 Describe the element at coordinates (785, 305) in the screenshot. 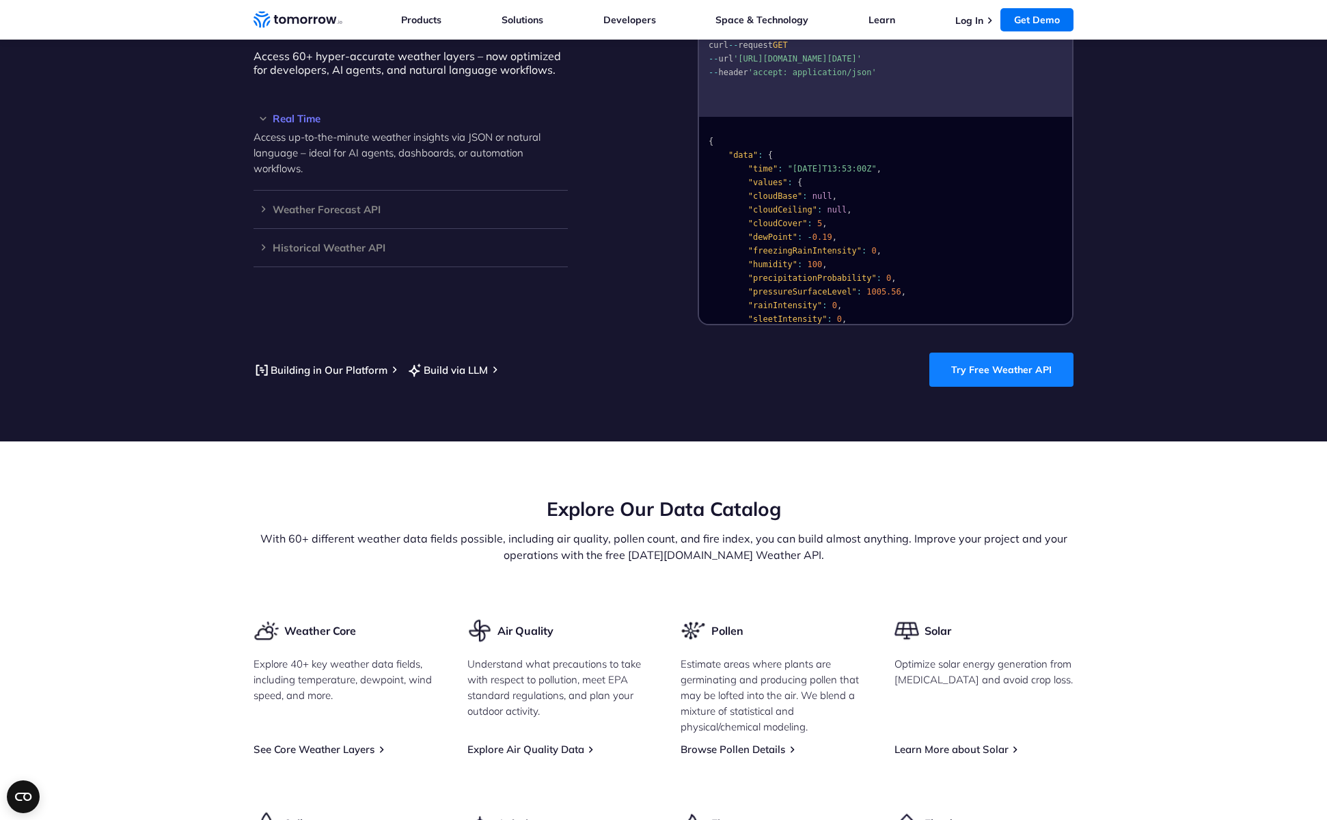

I see `span: "rainIntensity"` at that location.